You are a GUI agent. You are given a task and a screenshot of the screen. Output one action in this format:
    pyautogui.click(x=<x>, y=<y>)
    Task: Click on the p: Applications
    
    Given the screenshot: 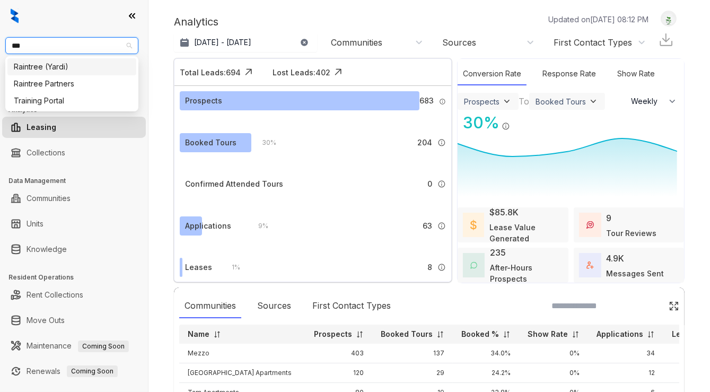 What is the action you would take?
    pyautogui.click(x=620, y=334)
    